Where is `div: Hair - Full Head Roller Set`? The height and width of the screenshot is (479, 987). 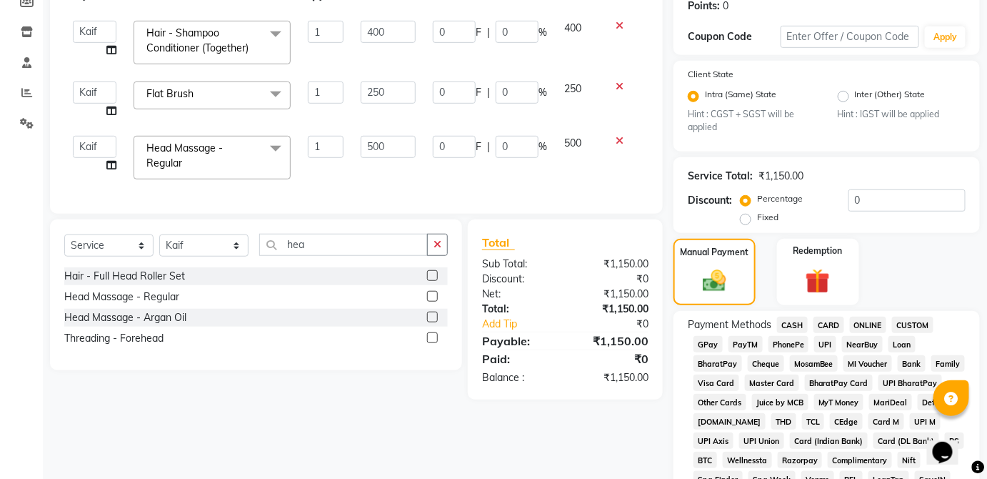 div: Hair - Full Head Roller Set is located at coordinates (124, 276).